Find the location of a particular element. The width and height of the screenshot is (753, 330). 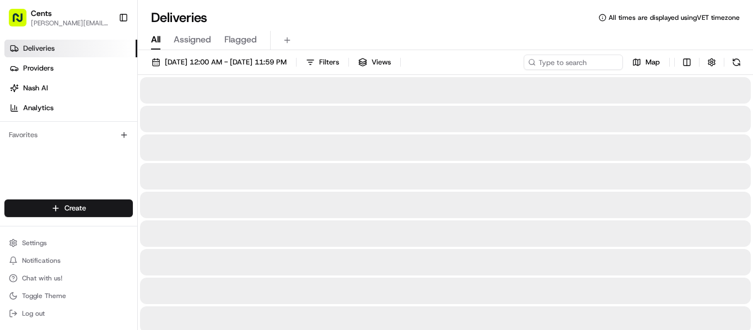

span: Cents is located at coordinates (41, 13).